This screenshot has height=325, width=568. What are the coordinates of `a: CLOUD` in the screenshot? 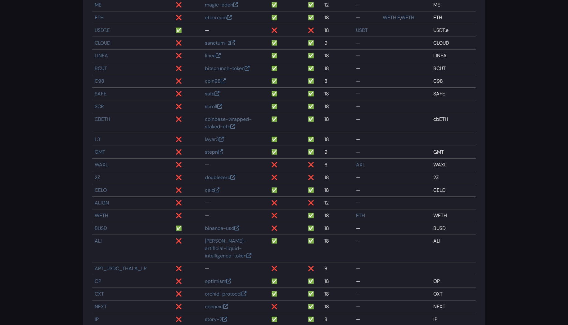 It's located at (102, 43).